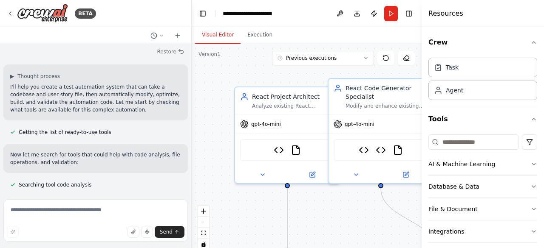 The height and width of the screenshot is (248, 544). Describe the element at coordinates (452, 68) in the screenshot. I see `div: Task` at that location.